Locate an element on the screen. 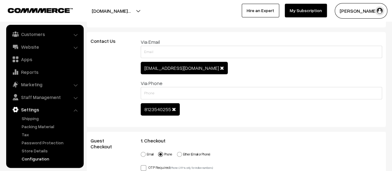 This screenshot has width=392, height=171. a: COMMMERCE is located at coordinates (35, 10).